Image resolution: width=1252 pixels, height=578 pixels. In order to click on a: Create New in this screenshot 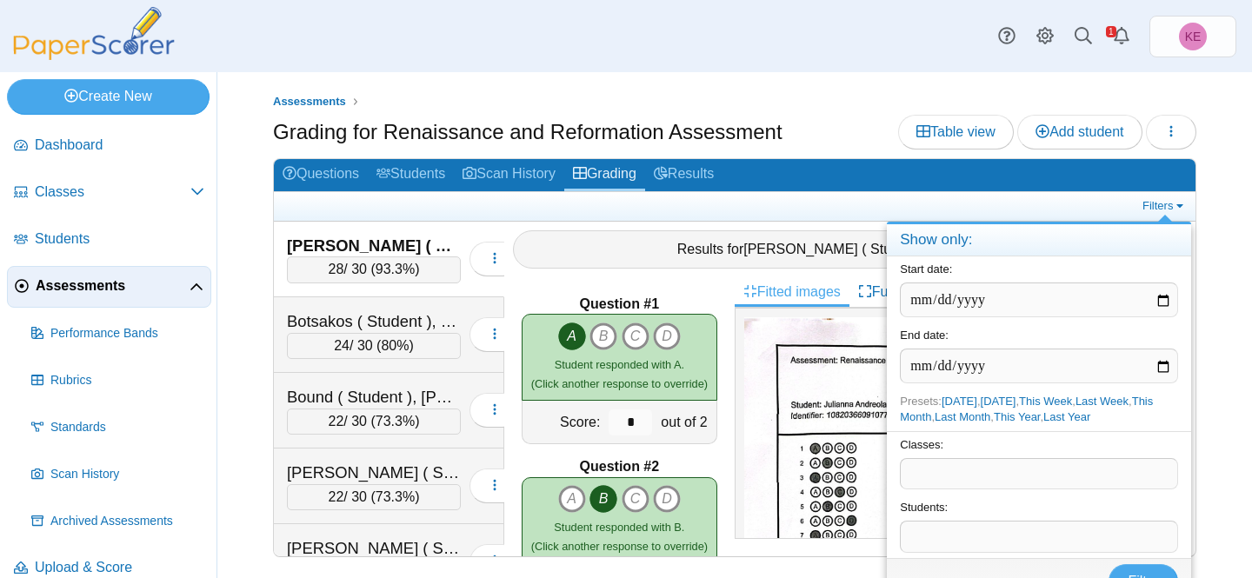, I will do `click(108, 97)`.